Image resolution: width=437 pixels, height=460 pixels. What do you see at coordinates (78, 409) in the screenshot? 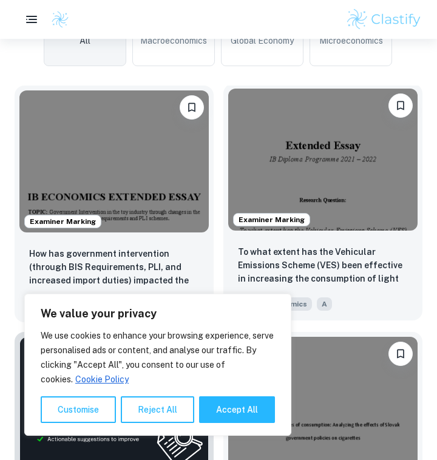
I see `button: Customise` at bounding box center [78, 409].